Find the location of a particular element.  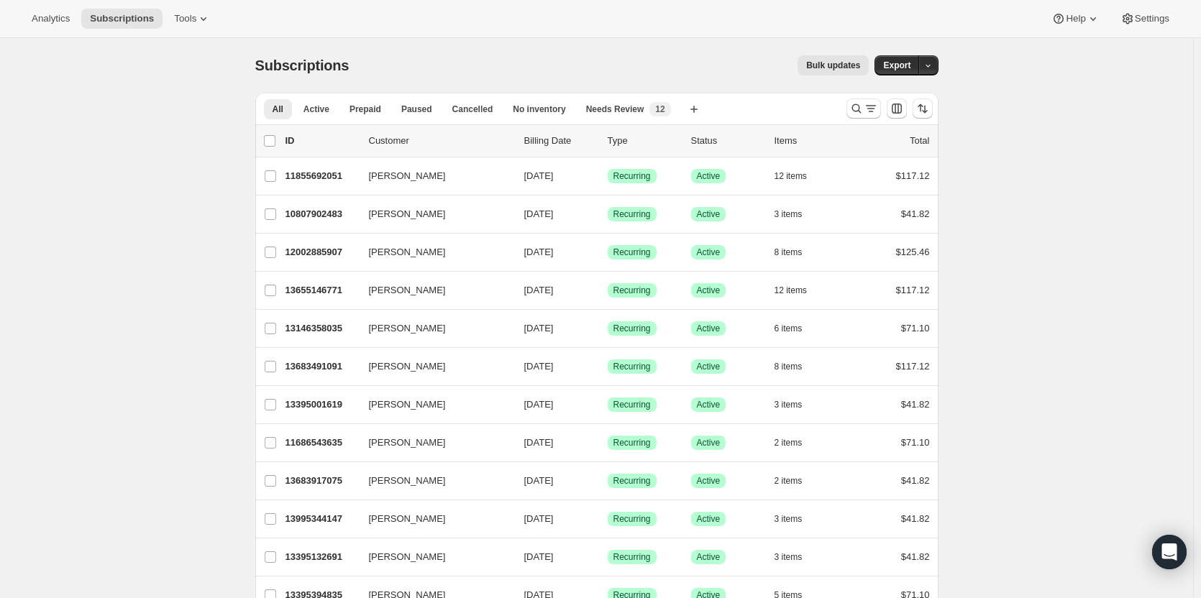

p: 13146358035 is located at coordinates (321, 329).